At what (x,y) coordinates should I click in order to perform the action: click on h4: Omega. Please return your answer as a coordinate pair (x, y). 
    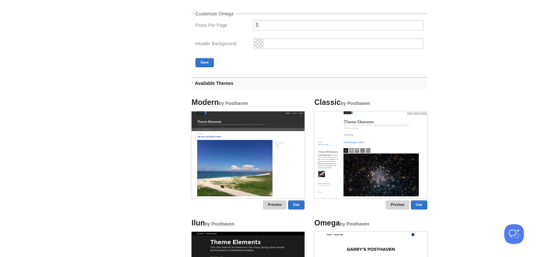
    Looking at the image, I should click on (370, 223).